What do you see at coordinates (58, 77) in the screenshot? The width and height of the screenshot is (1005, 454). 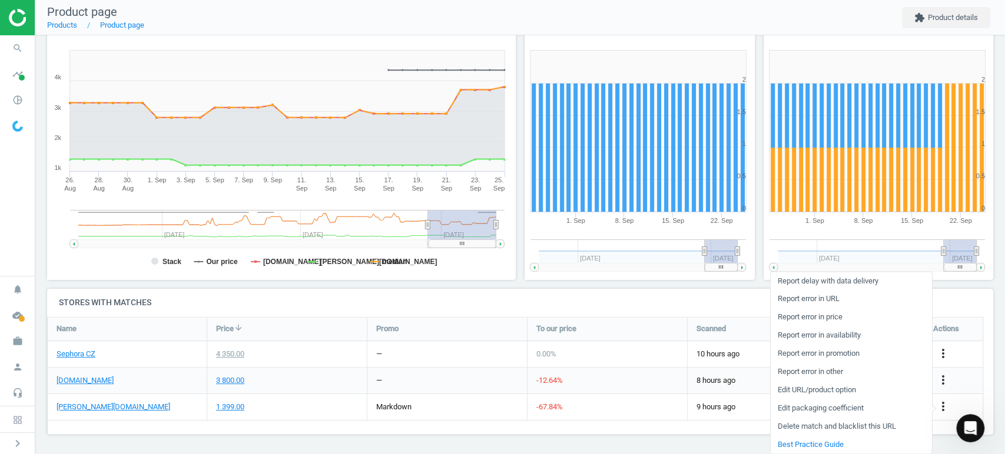 I see `text: 4k` at bounding box center [58, 77].